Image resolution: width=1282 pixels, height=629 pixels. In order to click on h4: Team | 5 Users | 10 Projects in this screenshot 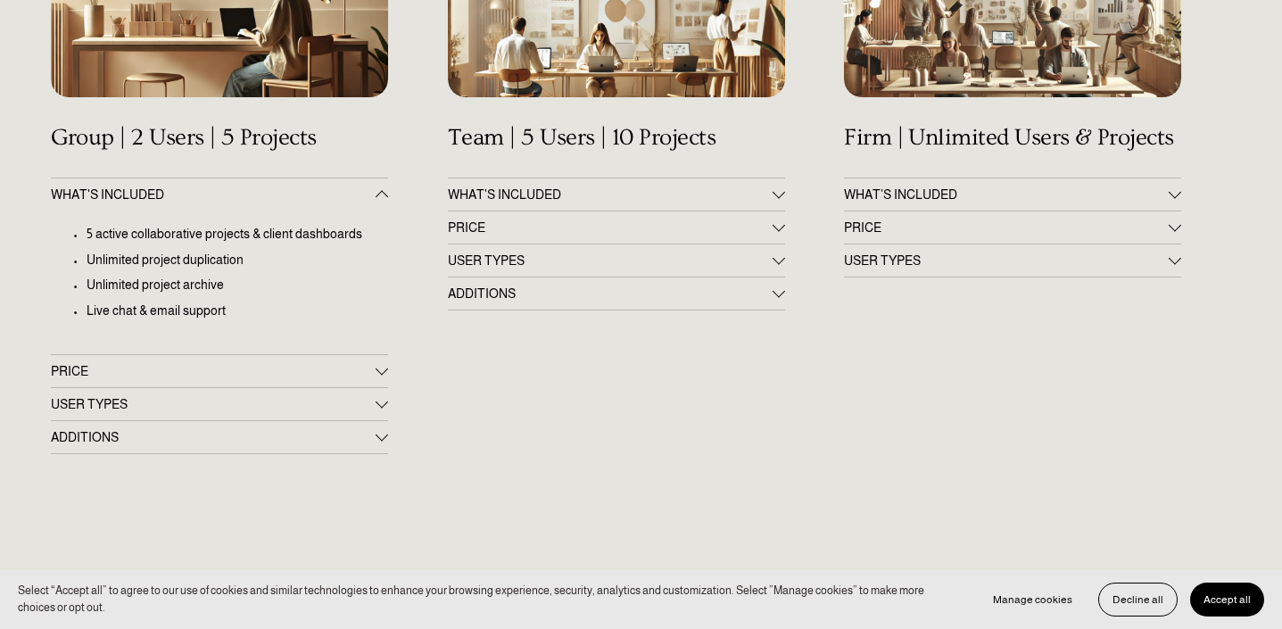, I will do `click(616, 137)`.